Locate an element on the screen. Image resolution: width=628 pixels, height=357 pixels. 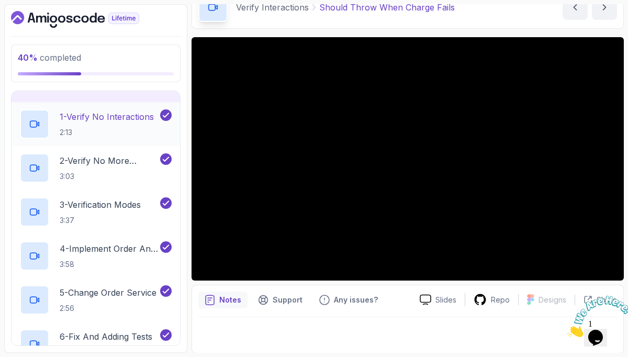
p: 2 - Verify No More Interactions is located at coordinates (109, 161).